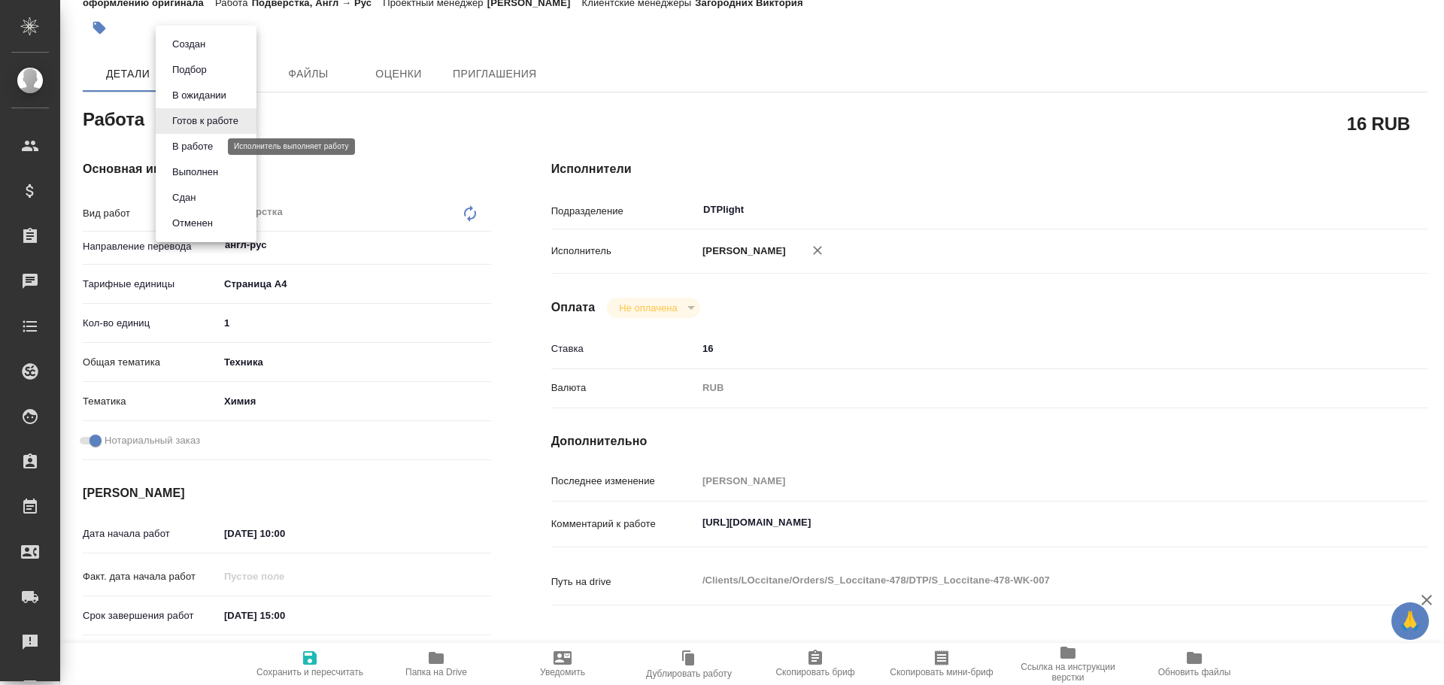  Describe the element at coordinates (195, 172) in the screenshot. I see `button: Выполнен` at that location.